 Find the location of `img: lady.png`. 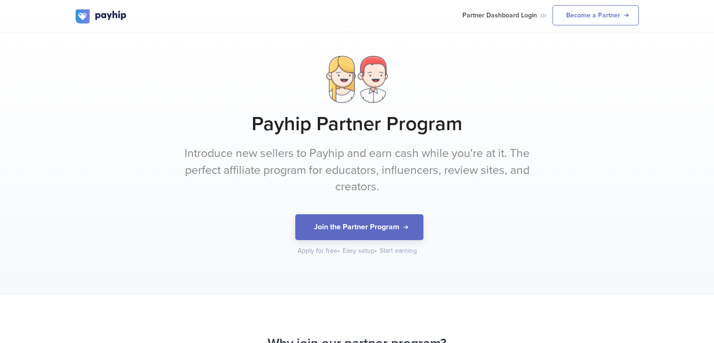

img: lady.png is located at coordinates (341, 79).